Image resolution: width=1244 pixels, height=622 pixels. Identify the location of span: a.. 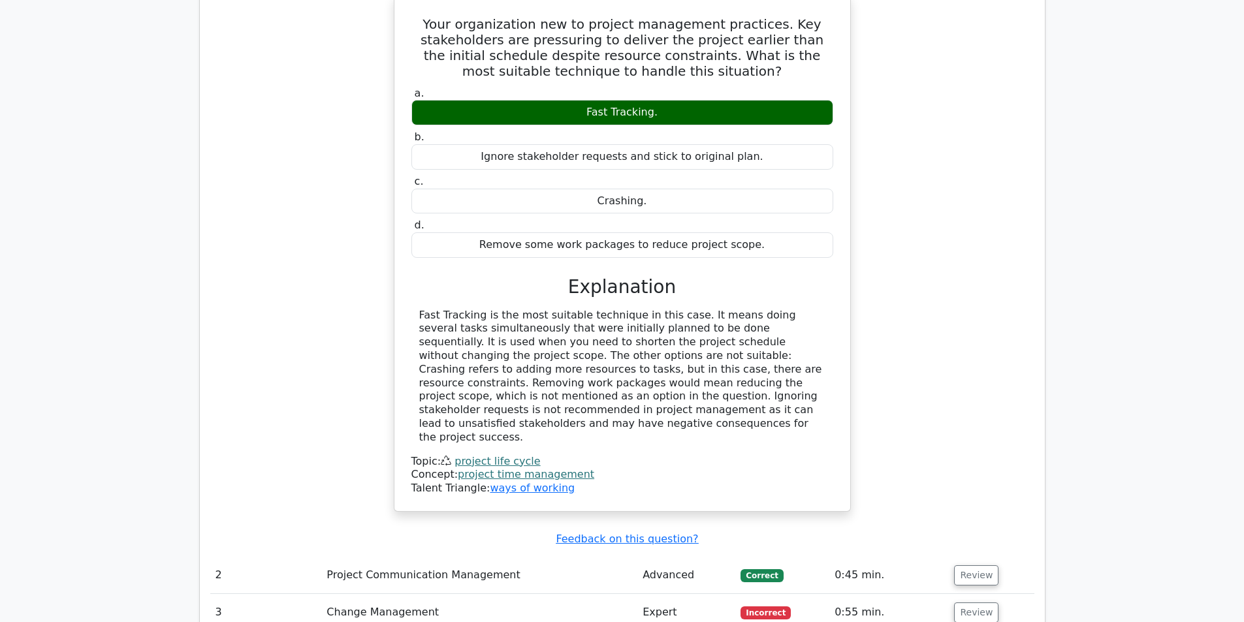
(419, 93).